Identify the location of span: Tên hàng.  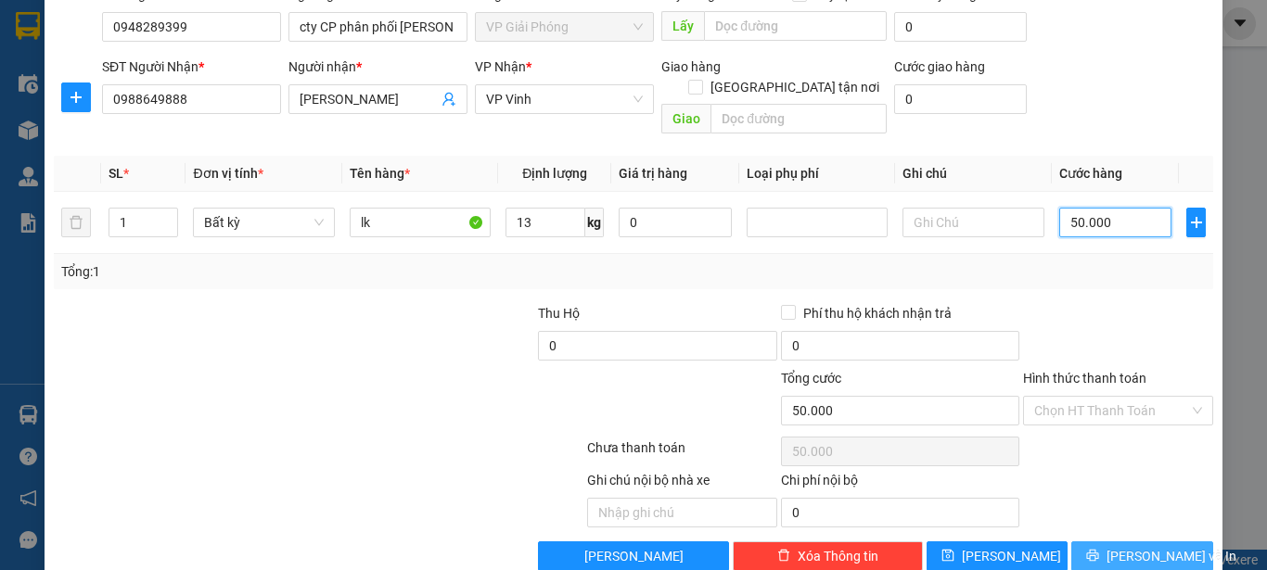
(379, 173).